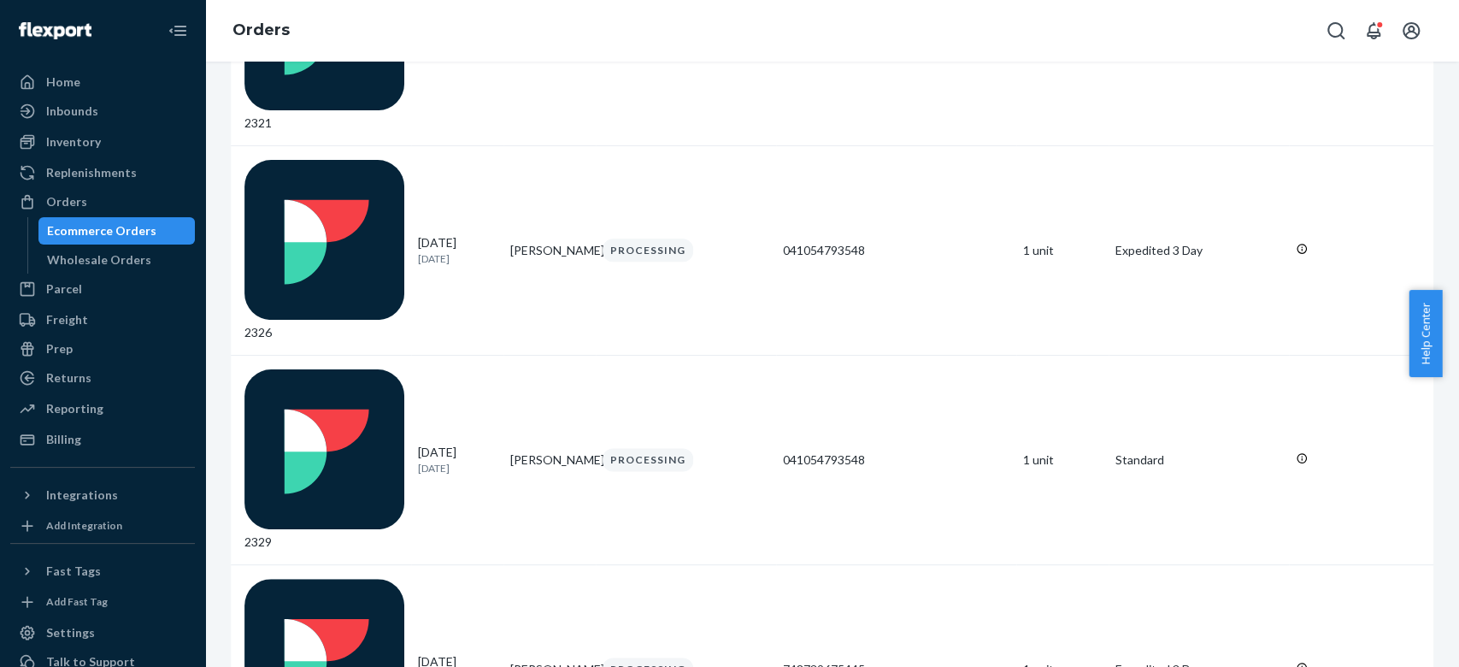  Describe the element at coordinates (77, 601) in the screenshot. I see `div: Add Fast Tag` at that location.